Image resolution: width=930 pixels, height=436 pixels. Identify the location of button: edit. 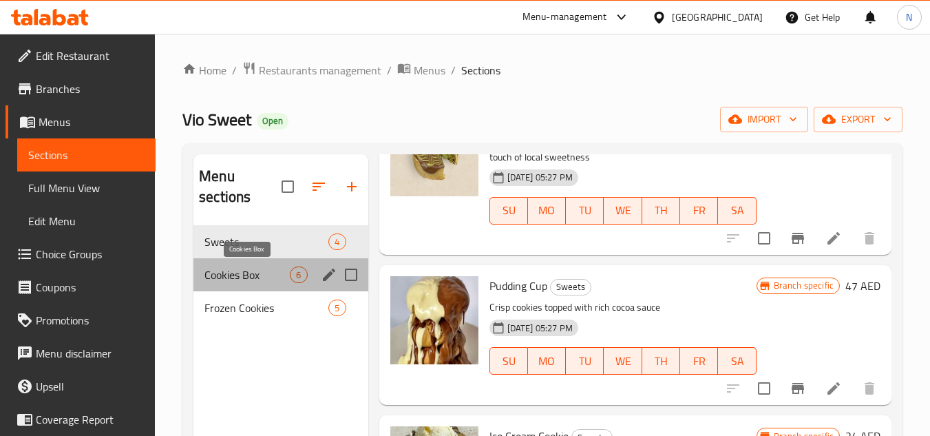
(329, 275).